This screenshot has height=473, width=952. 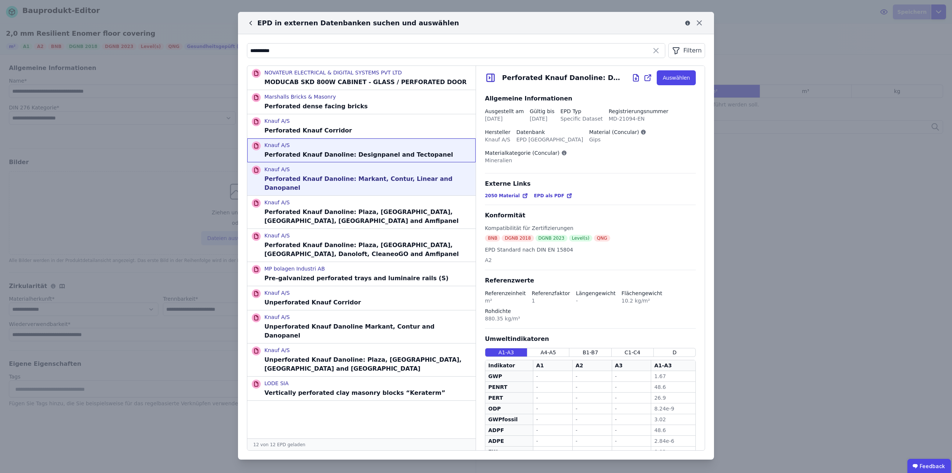 What do you see at coordinates (356, 268) in the screenshot?
I see `p: MP bolagen Industri AB` at bounding box center [356, 268].